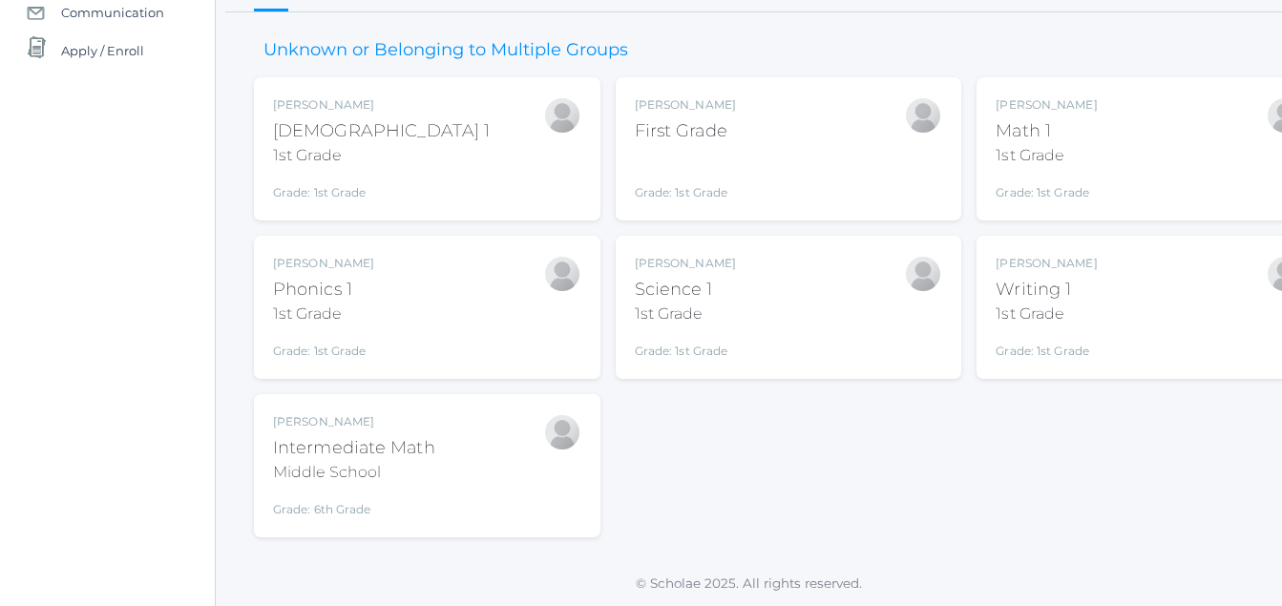  I want to click on div: Intermediate Math, so click(354, 448).